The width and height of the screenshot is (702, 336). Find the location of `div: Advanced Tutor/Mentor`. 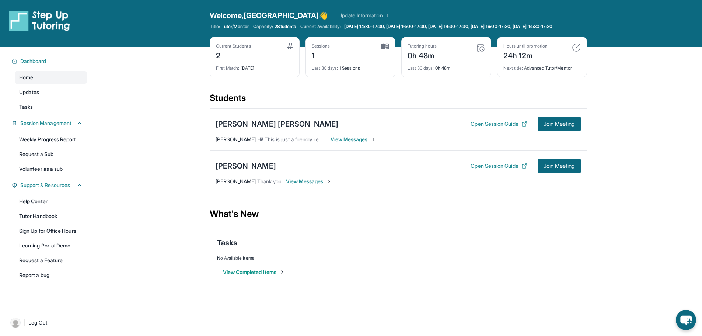

div: Advanced Tutor/Mentor is located at coordinates (542, 66).